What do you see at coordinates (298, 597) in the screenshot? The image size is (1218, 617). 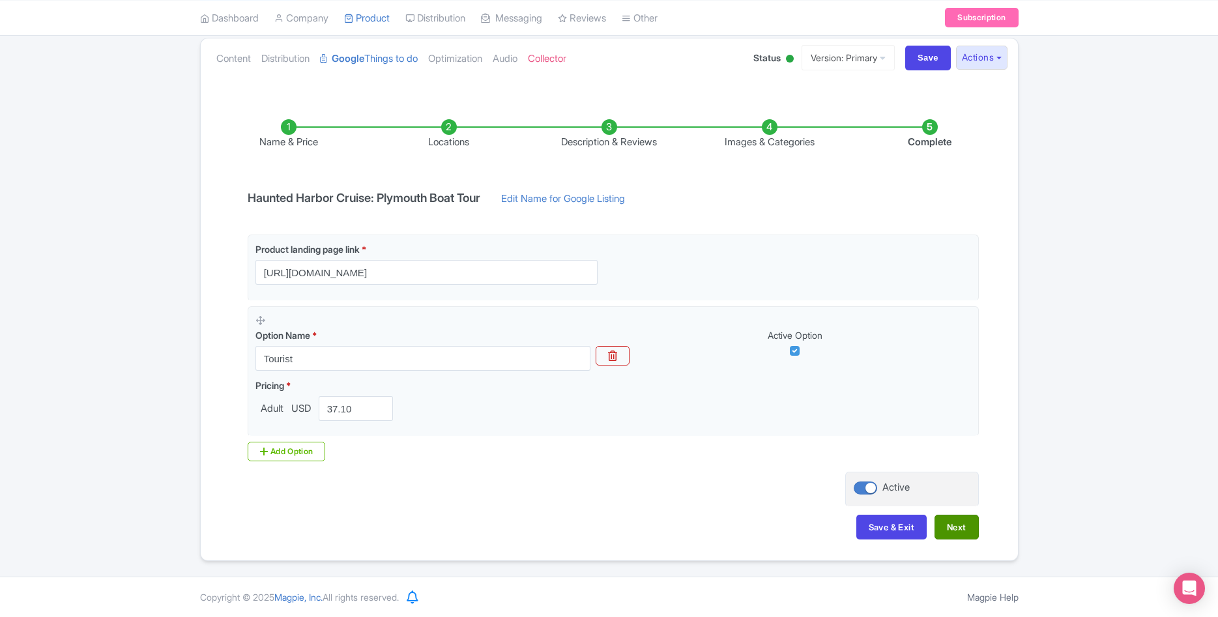 I see `span: Magpie, Inc.` at bounding box center [298, 597].